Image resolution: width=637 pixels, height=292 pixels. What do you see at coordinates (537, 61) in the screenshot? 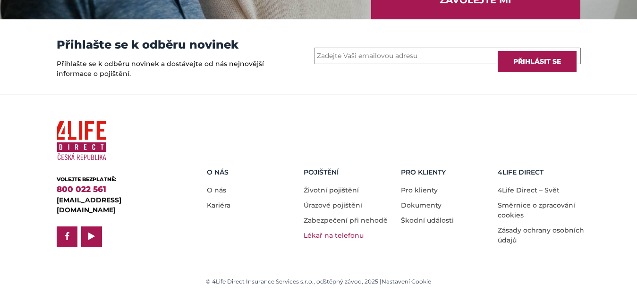
I see `input: Přihlásit se` at bounding box center [537, 61].